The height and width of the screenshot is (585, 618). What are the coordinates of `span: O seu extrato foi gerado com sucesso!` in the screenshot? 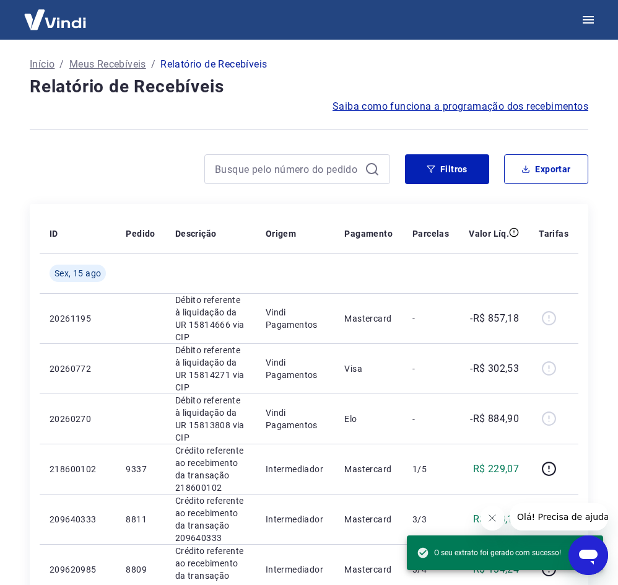 It's located at (489, 553).